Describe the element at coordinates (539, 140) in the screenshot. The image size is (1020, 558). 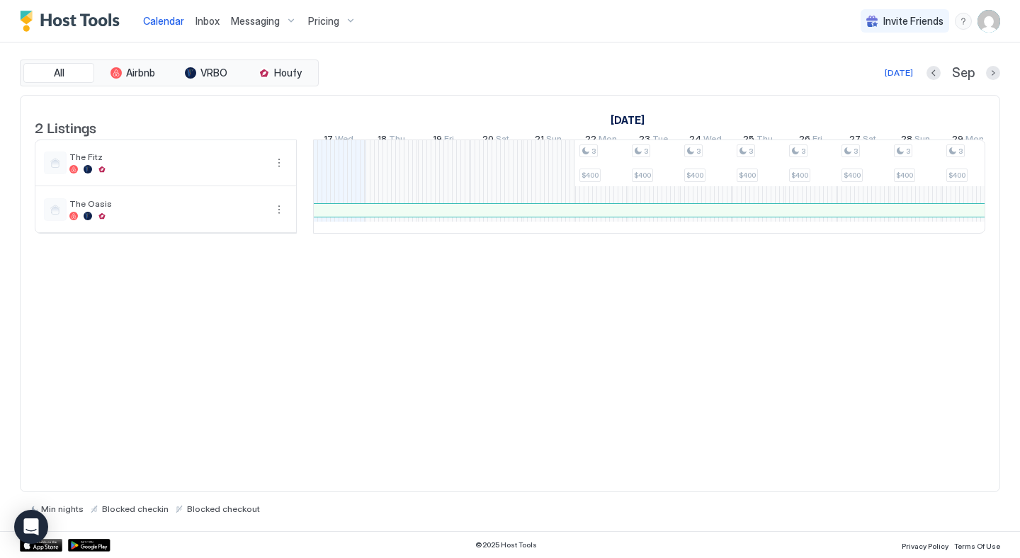
I see `span: 21` at that location.